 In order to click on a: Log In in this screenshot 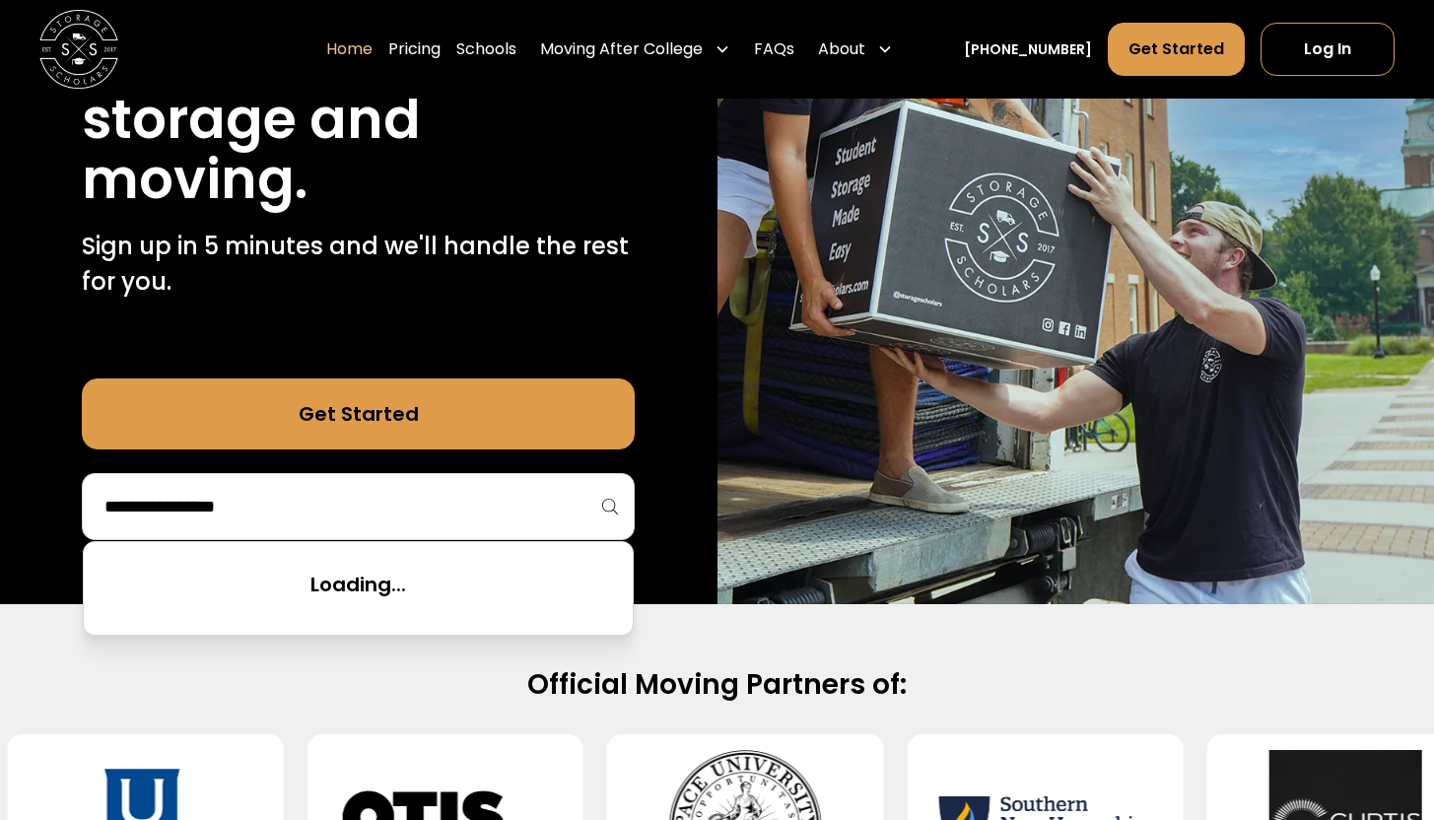, I will do `click(1327, 49)`.